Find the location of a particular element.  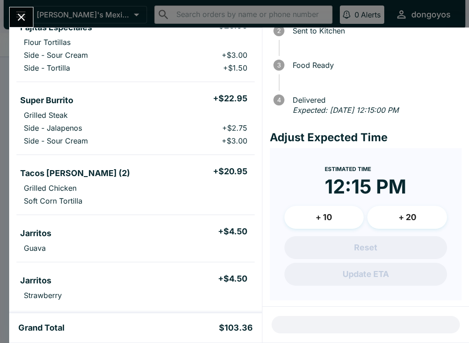

p: Side - Tortilla is located at coordinates (47, 68).